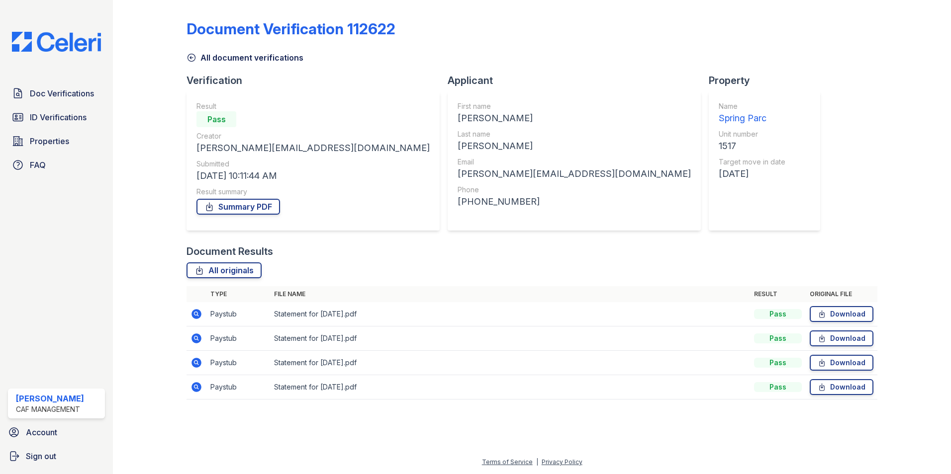 Image resolution: width=951 pixels, height=474 pixels. What do you see at coordinates (56, 117) in the screenshot?
I see `a: ID Verifications` at bounding box center [56, 117].